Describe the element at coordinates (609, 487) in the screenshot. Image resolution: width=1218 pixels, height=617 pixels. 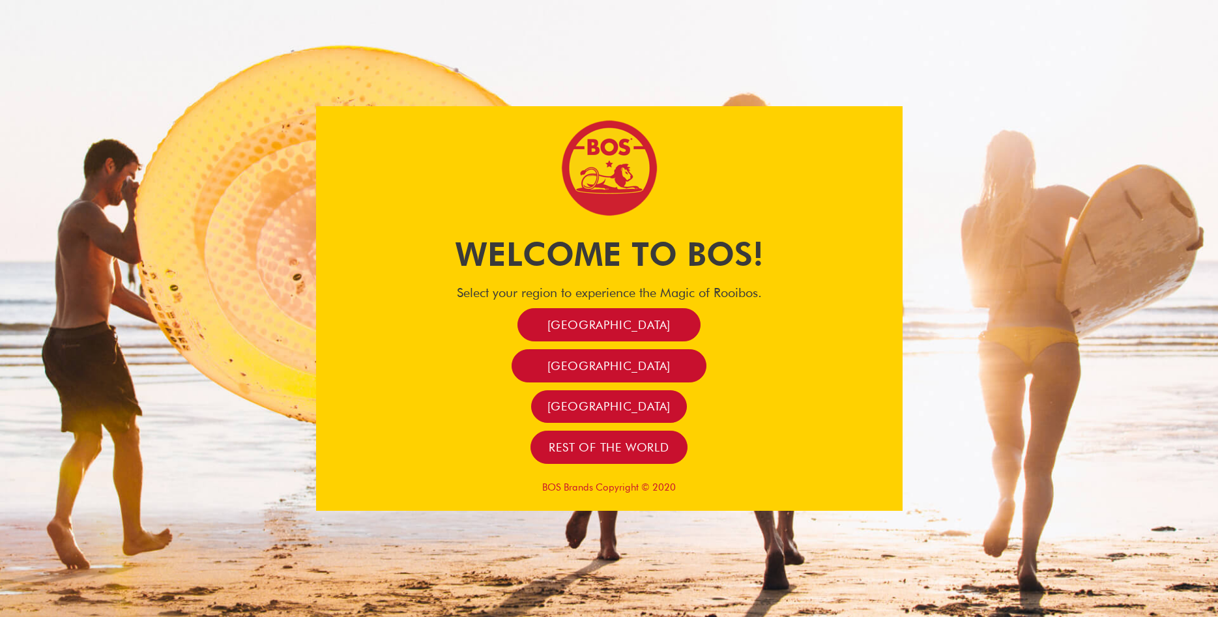
I see `p: BOS Brands Copyright © 2020` at that location.